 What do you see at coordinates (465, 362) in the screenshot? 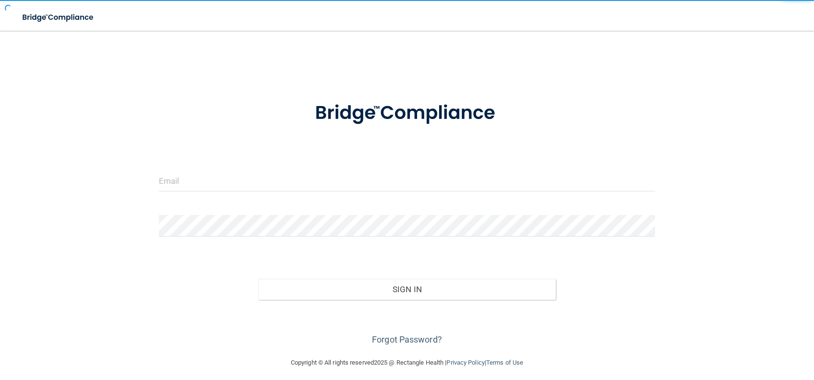
I see `a: Privacy Policy` at bounding box center [465, 362].